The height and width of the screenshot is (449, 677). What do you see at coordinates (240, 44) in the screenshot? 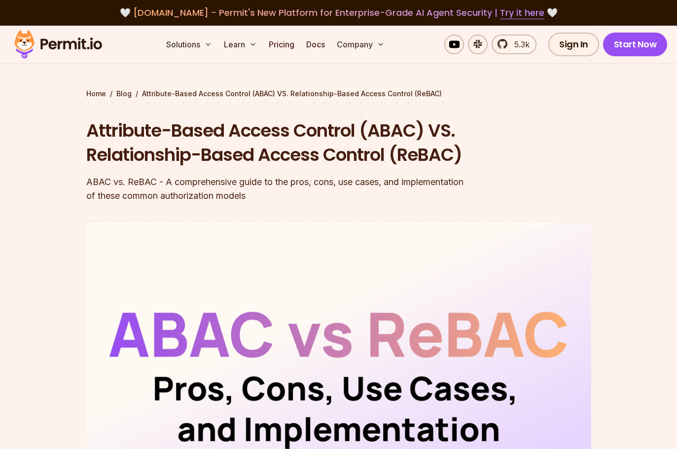
I see `button: Learn` at bounding box center [240, 44].